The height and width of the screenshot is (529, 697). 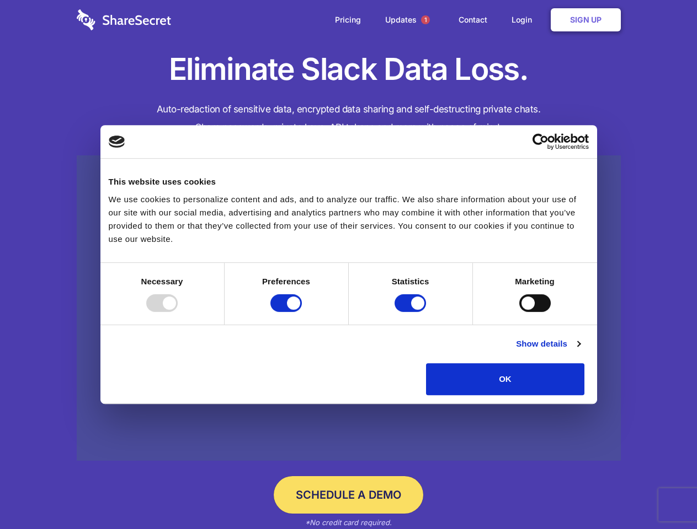 What do you see at coordinates (524, 20) in the screenshot?
I see `a: Login` at bounding box center [524, 20].